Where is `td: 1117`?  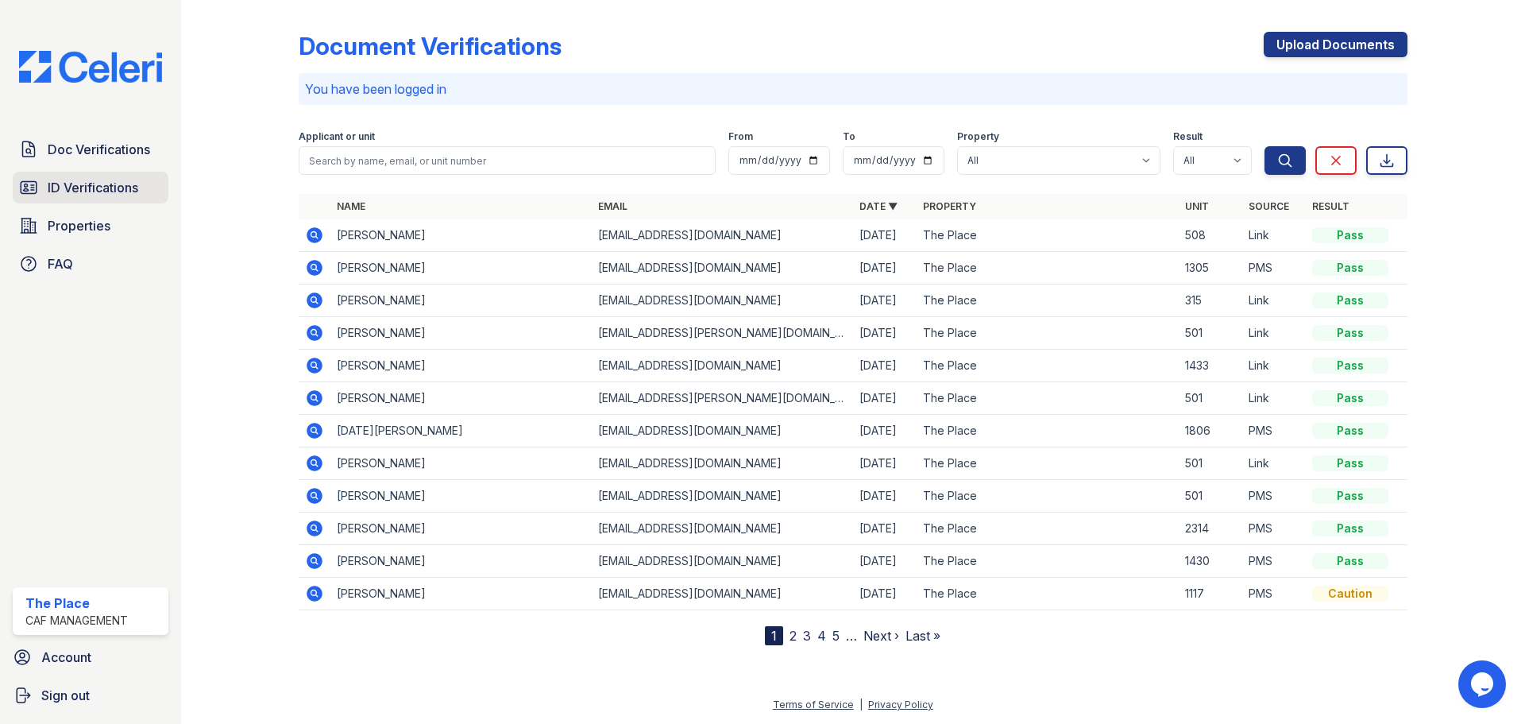 td: 1117 is located at coordinates (1210, 593).